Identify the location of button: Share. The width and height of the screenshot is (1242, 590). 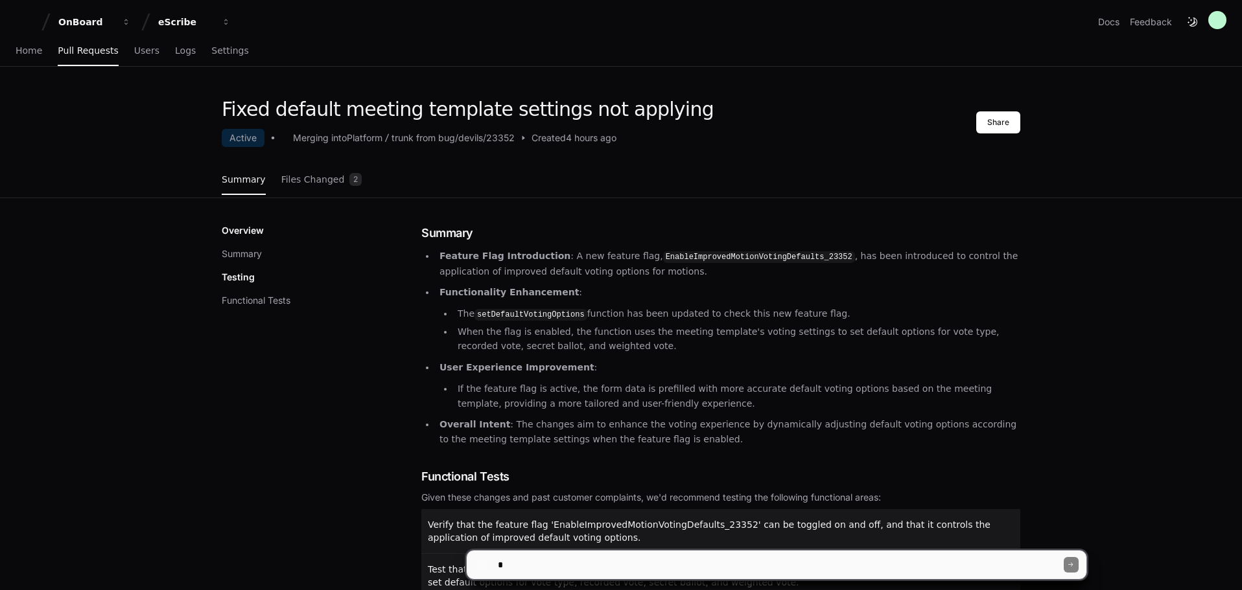
(998, 123).